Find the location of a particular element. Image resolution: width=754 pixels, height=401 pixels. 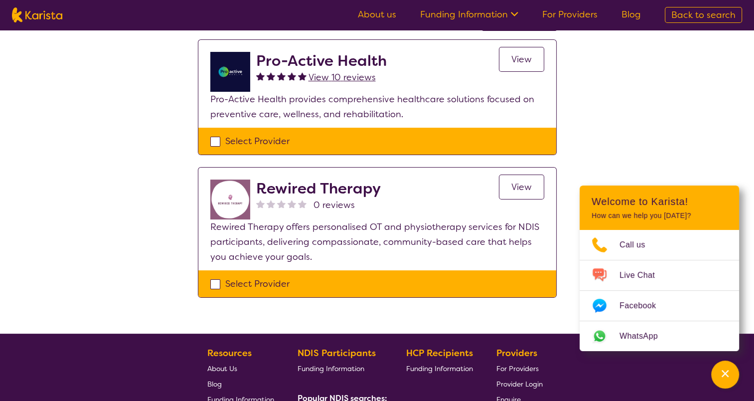

span: View 10 reviews is located at coordinates (342, 77).